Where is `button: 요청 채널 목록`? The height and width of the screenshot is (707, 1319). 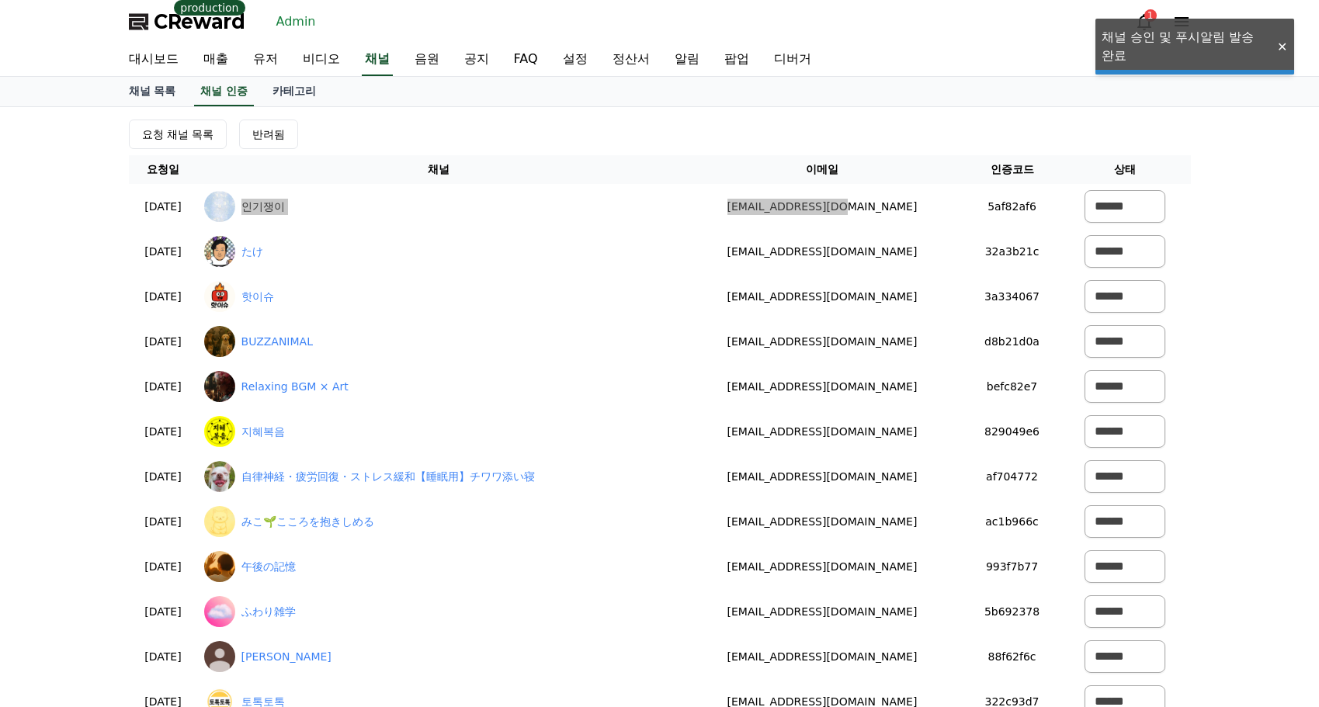
button: 요청 채널 목록 is located at coordinates (178, 134).